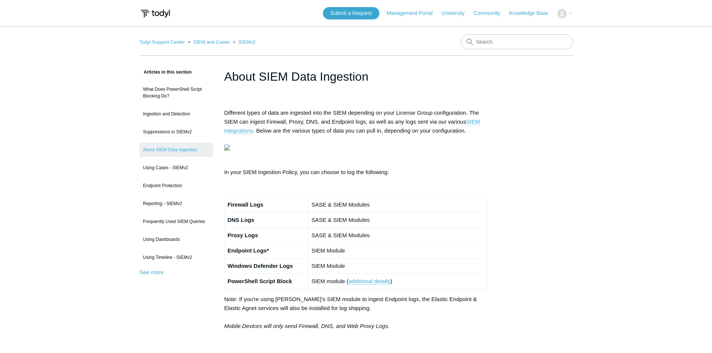 This screenshot has height=353, width=712. Describe the element at coordinates (245, 204) in the screenshot. I see `strong: Firewall Logs` at that location.